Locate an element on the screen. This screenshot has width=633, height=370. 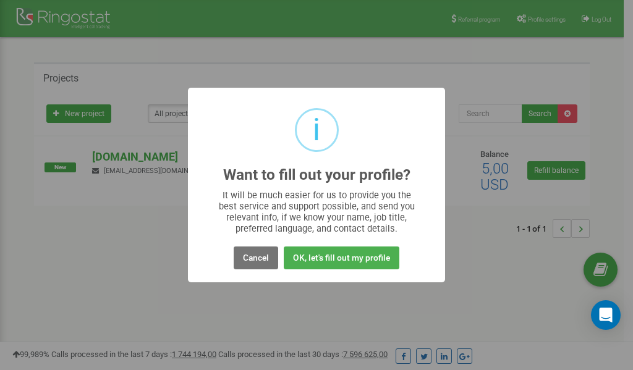
h2: Want to fill out your profile? is located at coordinates (317, 175).